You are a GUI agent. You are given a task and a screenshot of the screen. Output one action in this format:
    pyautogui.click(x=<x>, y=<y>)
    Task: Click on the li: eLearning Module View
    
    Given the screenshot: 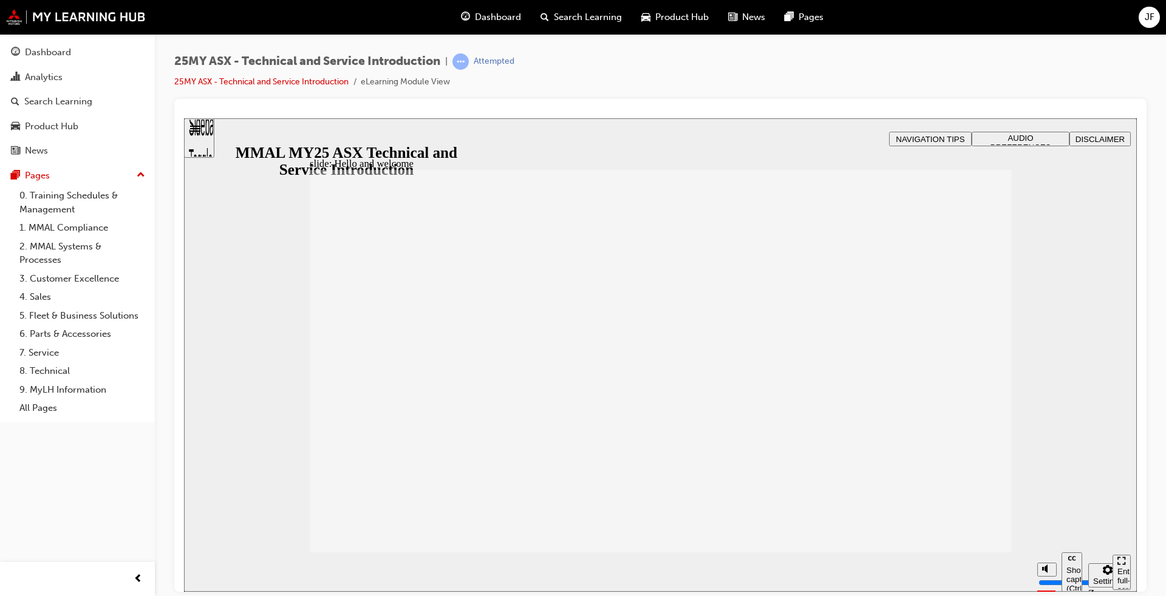 What is the action you would take?
    pyautogui.click(x=405, y=82)
    